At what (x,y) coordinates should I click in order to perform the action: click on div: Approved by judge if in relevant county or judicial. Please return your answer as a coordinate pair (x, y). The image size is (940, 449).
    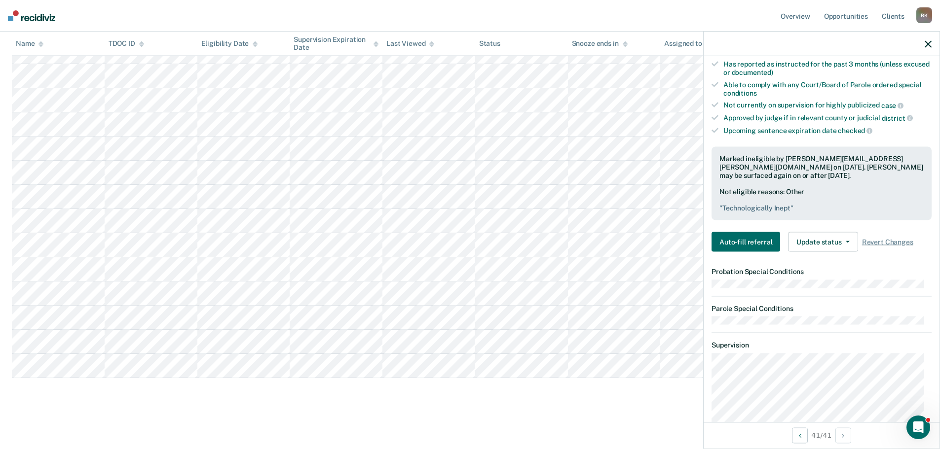
    Looking at the image, I should click on (827, 118).